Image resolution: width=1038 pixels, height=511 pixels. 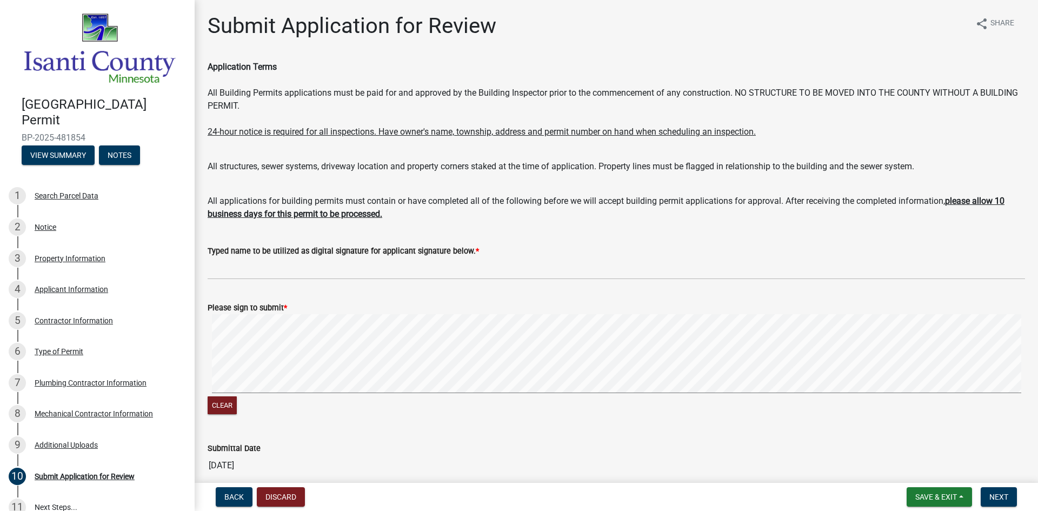 What do you see at coordinates (58, 156) in the screenshot?
I see `wm-modal-confirm: Summary` at bounding box center [58, 156].